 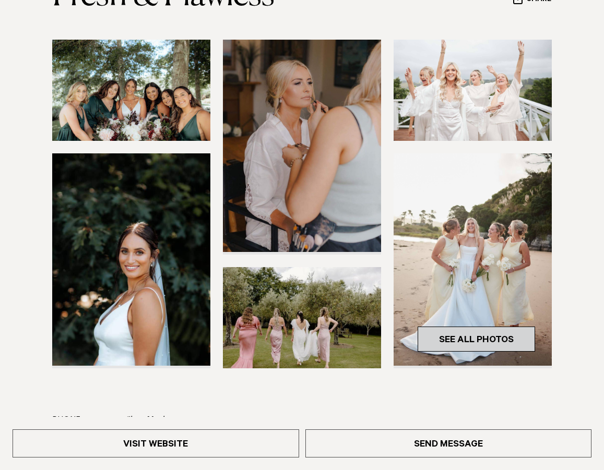 I want to click on a: Visit Website, so click(x=155, y=443).